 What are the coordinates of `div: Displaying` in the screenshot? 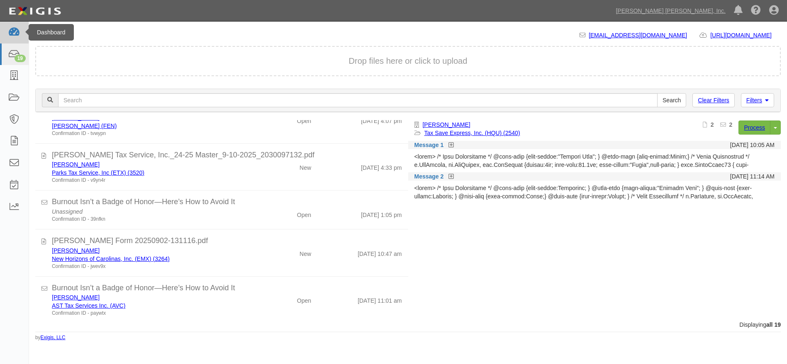 It's located at (408, 325).